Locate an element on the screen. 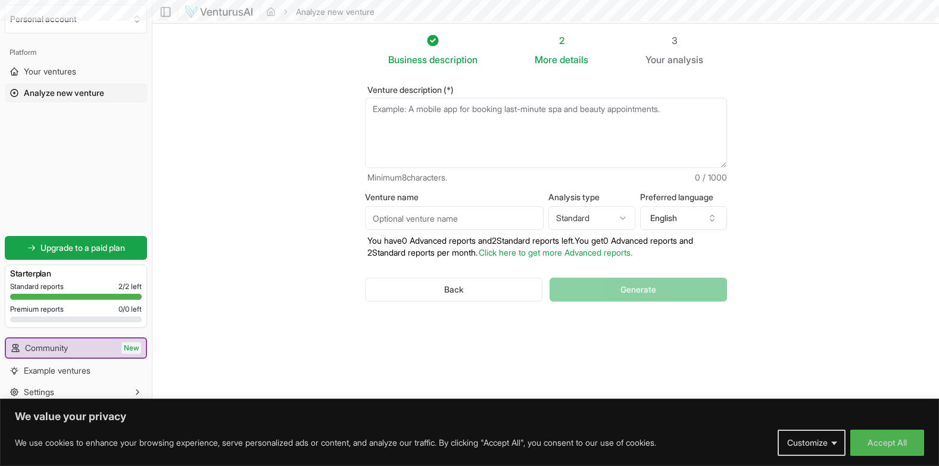 This screenshot has height=466, width=939. div: 3 is located at coordinates (674, 41).